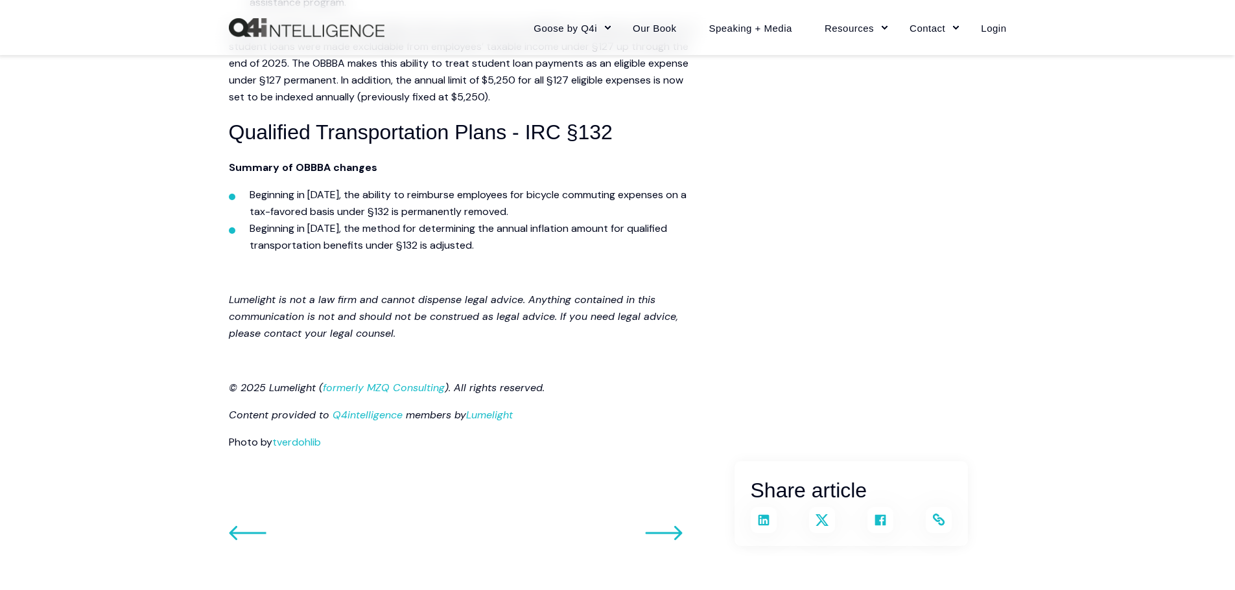  What do you see at coordinates (386, 388) in the screenshot?
I see `em: © 2025 Lumelight ( ). All rights reserved.` at bounding box center [386, 388].